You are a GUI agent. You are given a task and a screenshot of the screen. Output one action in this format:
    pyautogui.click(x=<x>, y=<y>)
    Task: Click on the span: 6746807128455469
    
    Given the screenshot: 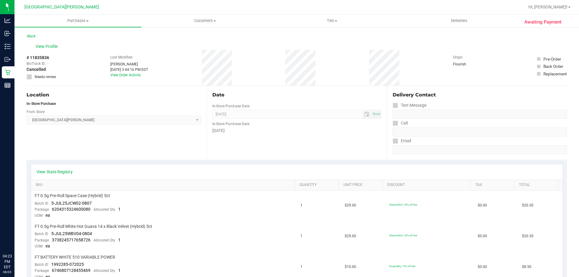 What is the action you would take?
    pyautogui.click(x=71, y=270)
    